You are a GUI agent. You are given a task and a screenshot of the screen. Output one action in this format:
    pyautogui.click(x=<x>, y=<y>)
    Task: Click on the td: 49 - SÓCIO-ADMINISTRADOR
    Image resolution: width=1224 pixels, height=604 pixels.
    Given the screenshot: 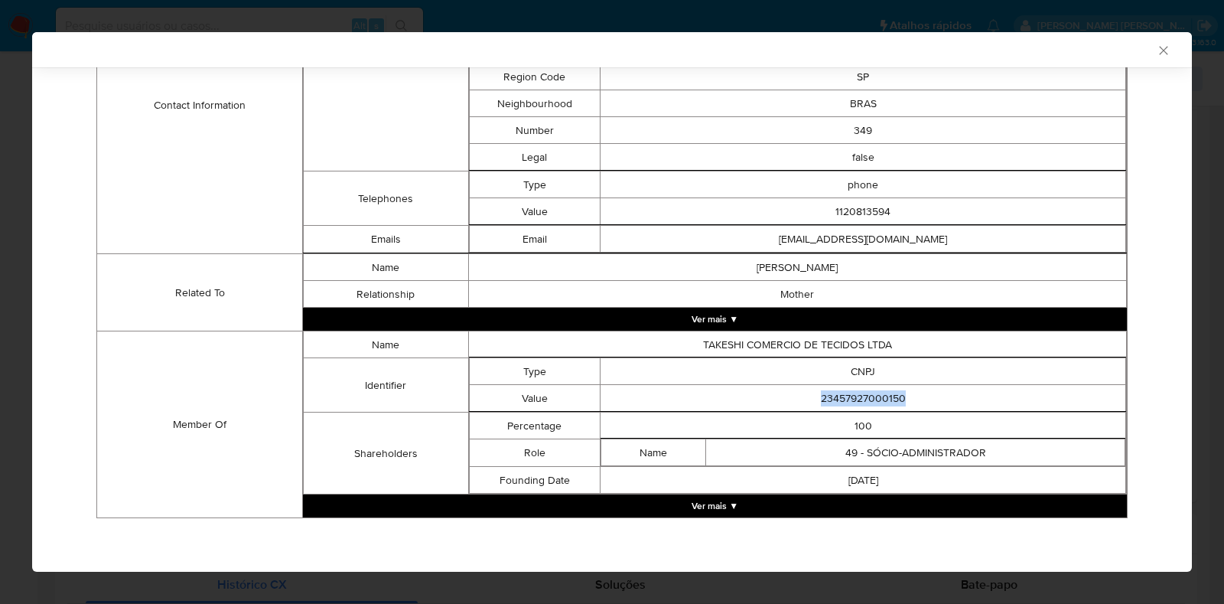 What is the action you would take?
    pyautogui.click(x=916, y=452)
    